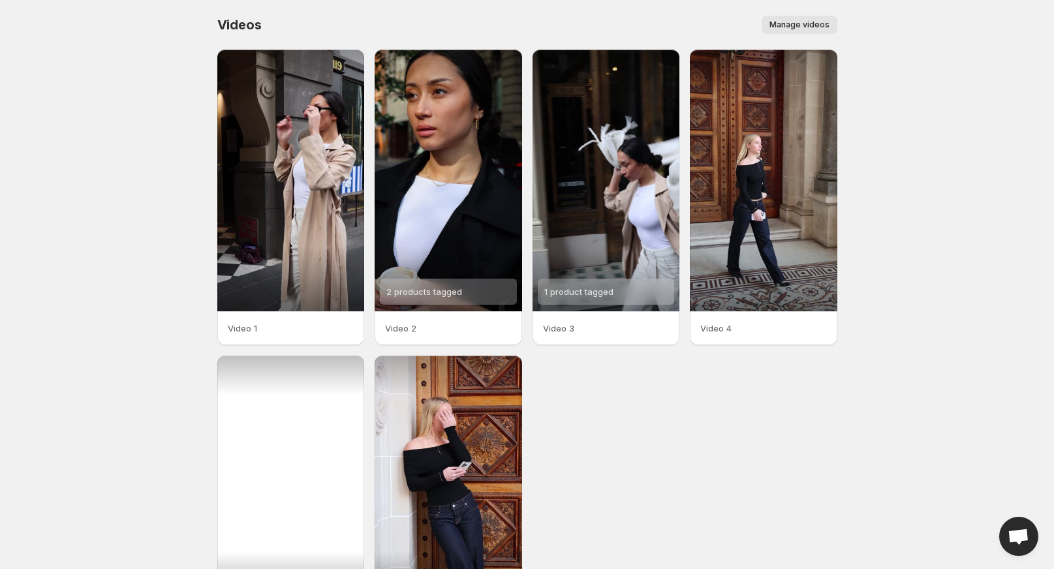 Image resolution: width=1054 pixels, height=569 pixels. I want to click on p: Video 3, so click(606, 328).